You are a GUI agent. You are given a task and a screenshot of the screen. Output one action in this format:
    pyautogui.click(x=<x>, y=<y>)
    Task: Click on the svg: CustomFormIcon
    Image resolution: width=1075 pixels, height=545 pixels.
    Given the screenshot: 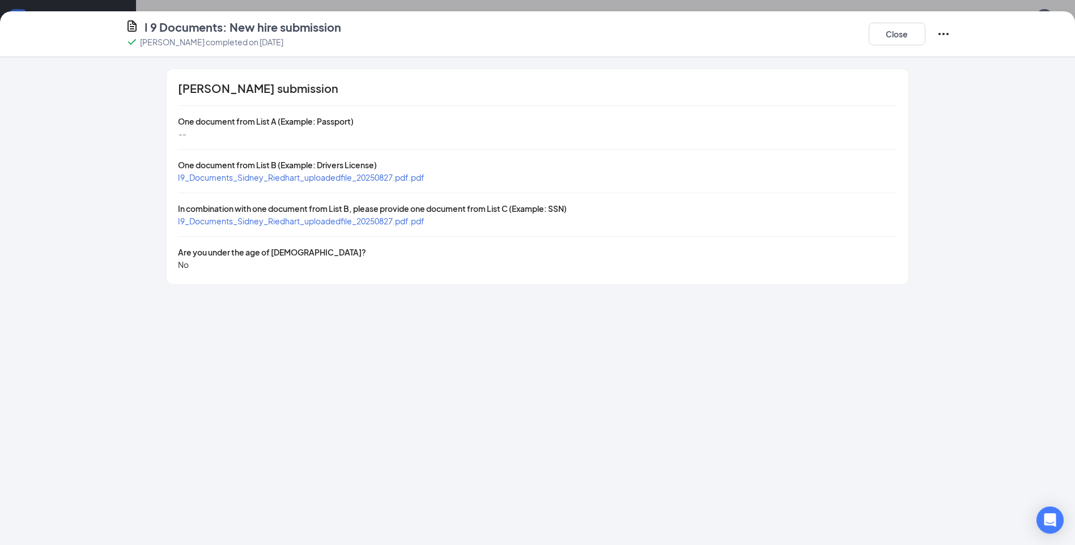 What is the action you would take?
    pyautogui.click(x=132, y=26)
    